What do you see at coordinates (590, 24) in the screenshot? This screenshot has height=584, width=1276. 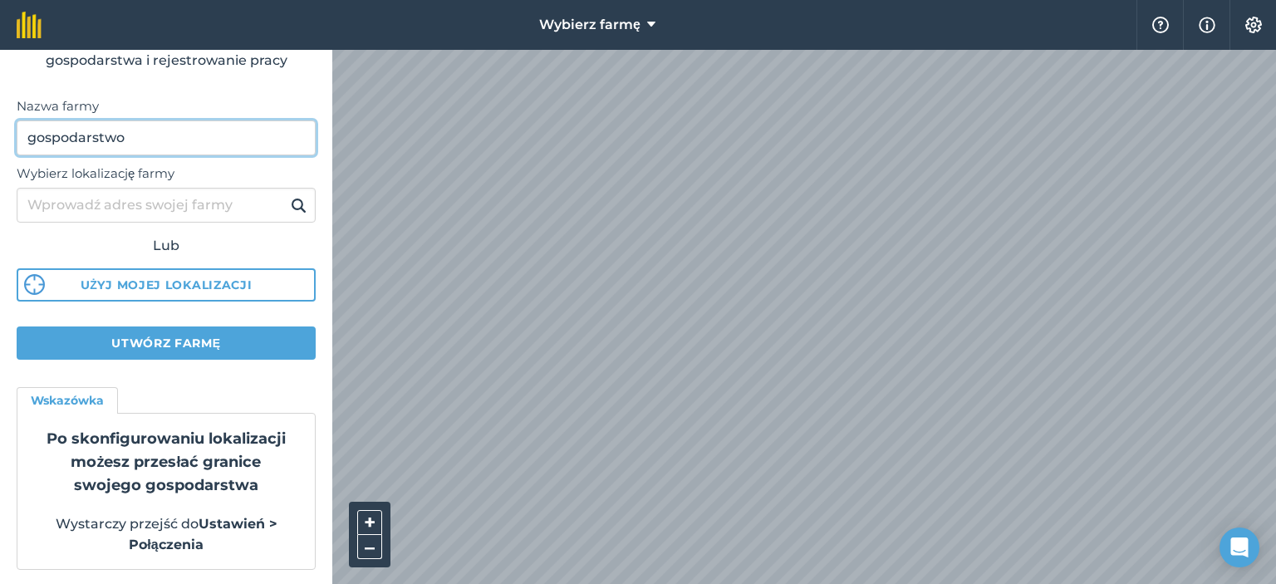 I see `font: Wybierz farmę` at bounding box center [590, 24].